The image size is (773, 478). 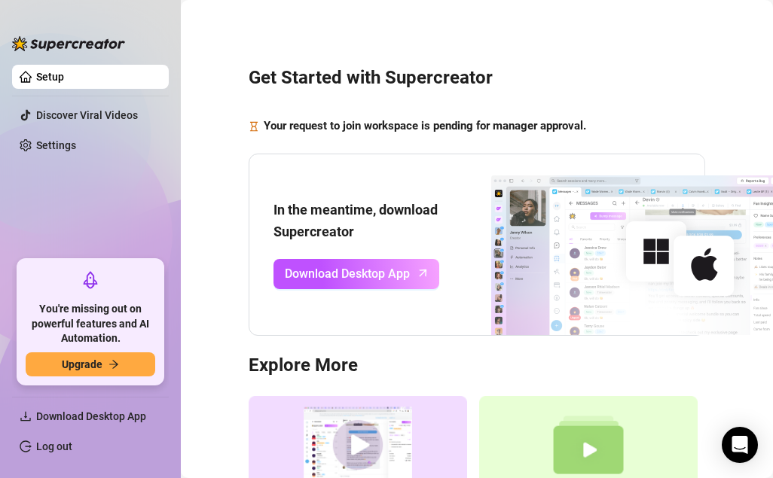 What do you see at coordinates (477, 366) in the screenshot?
I see `h3: Explore More` at bounding box center [477, 366].